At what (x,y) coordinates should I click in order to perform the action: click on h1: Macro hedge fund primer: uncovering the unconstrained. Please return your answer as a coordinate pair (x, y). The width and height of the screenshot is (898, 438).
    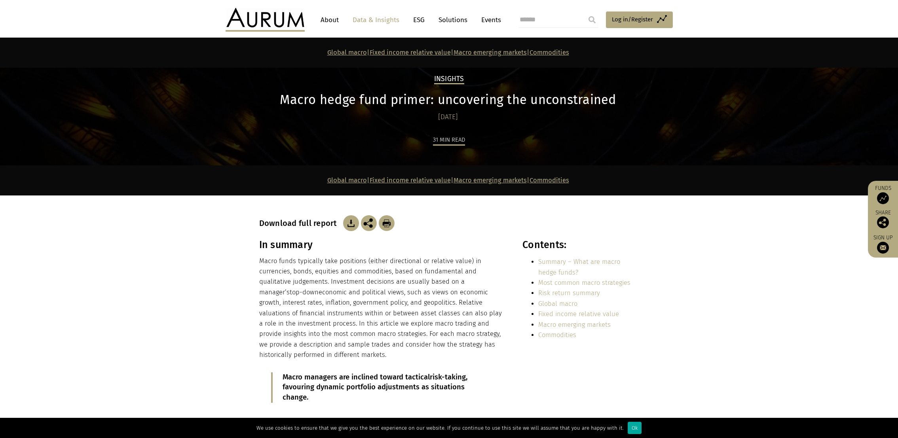
    Looking at the image, I should click on (448, 100).